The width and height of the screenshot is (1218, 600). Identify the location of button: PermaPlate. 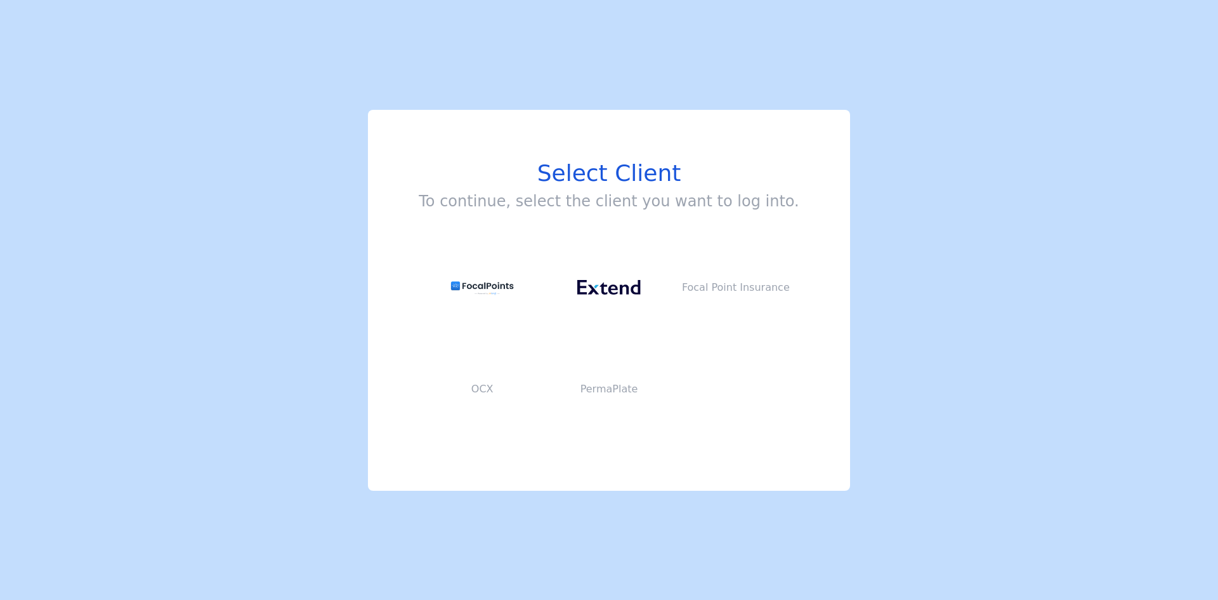
(609, 389).